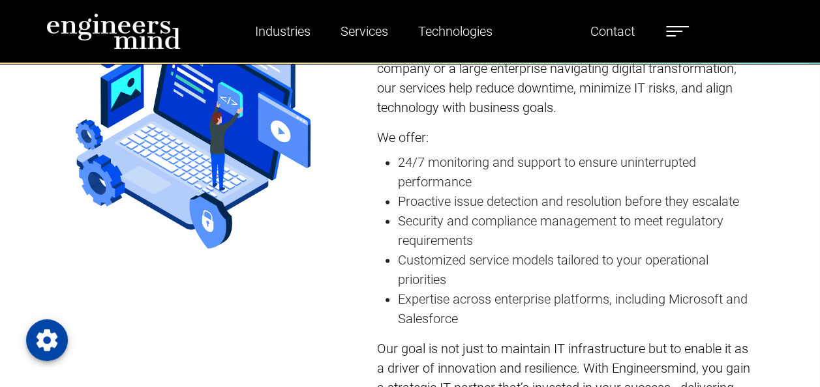 This screenshot has height=387, width=820. What do you see at coordinates (575, 231) in the screenshot?
I see `li: Security and compliance management to meet regulatory requirements` at bounding box center [575, 231].